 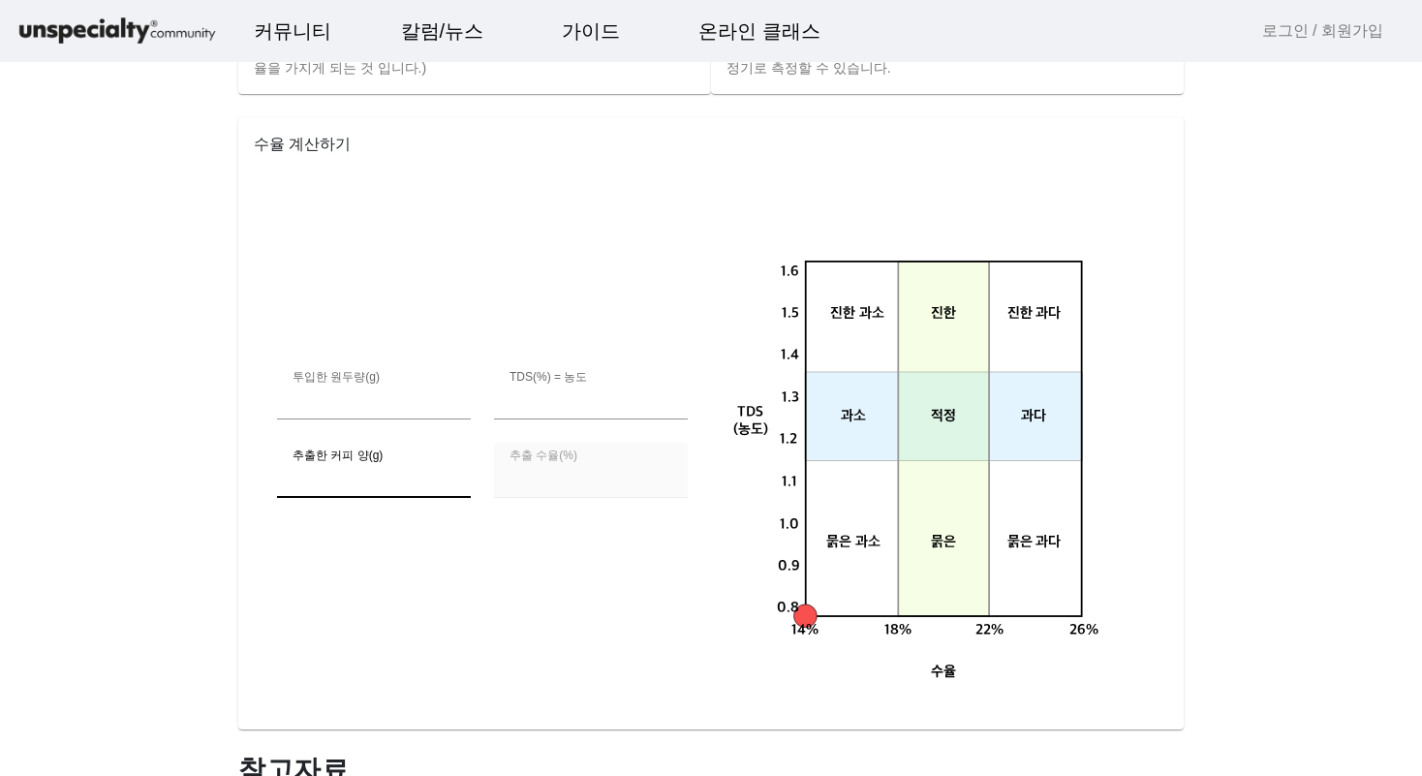 I want to click on tspan: 1.5, so click(x=791, y=314).